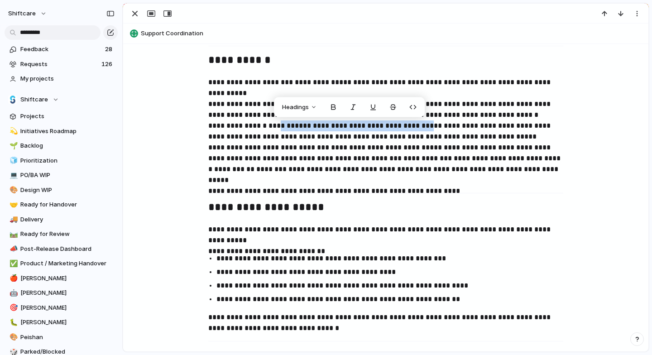 This screenshot has width=652, height=355. I want to click on span: Feedback, so click(61, 49).